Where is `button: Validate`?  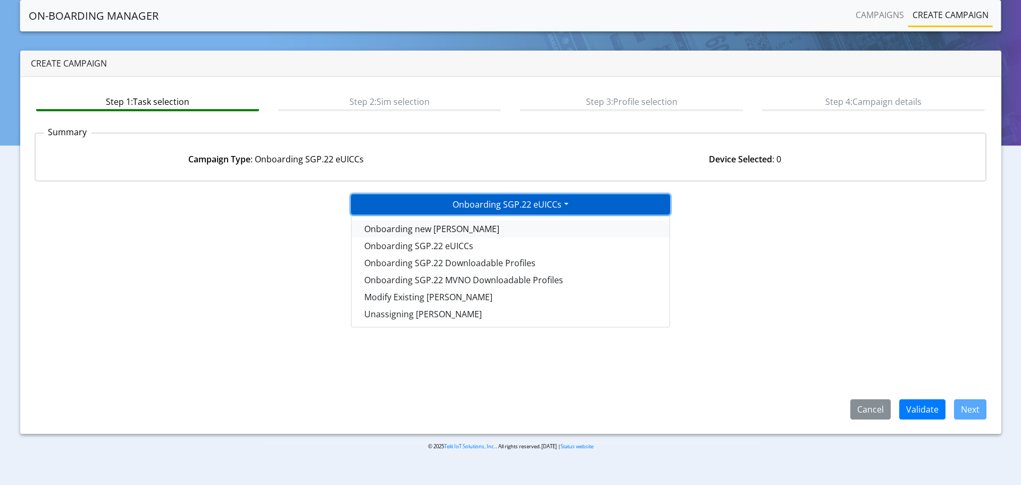 button: Validate is located at coordinates (923, 409).